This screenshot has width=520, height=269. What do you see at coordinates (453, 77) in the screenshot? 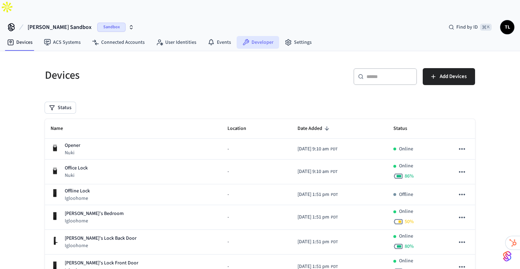
I see `span: Add Devices` at bounding box center [453, 77].